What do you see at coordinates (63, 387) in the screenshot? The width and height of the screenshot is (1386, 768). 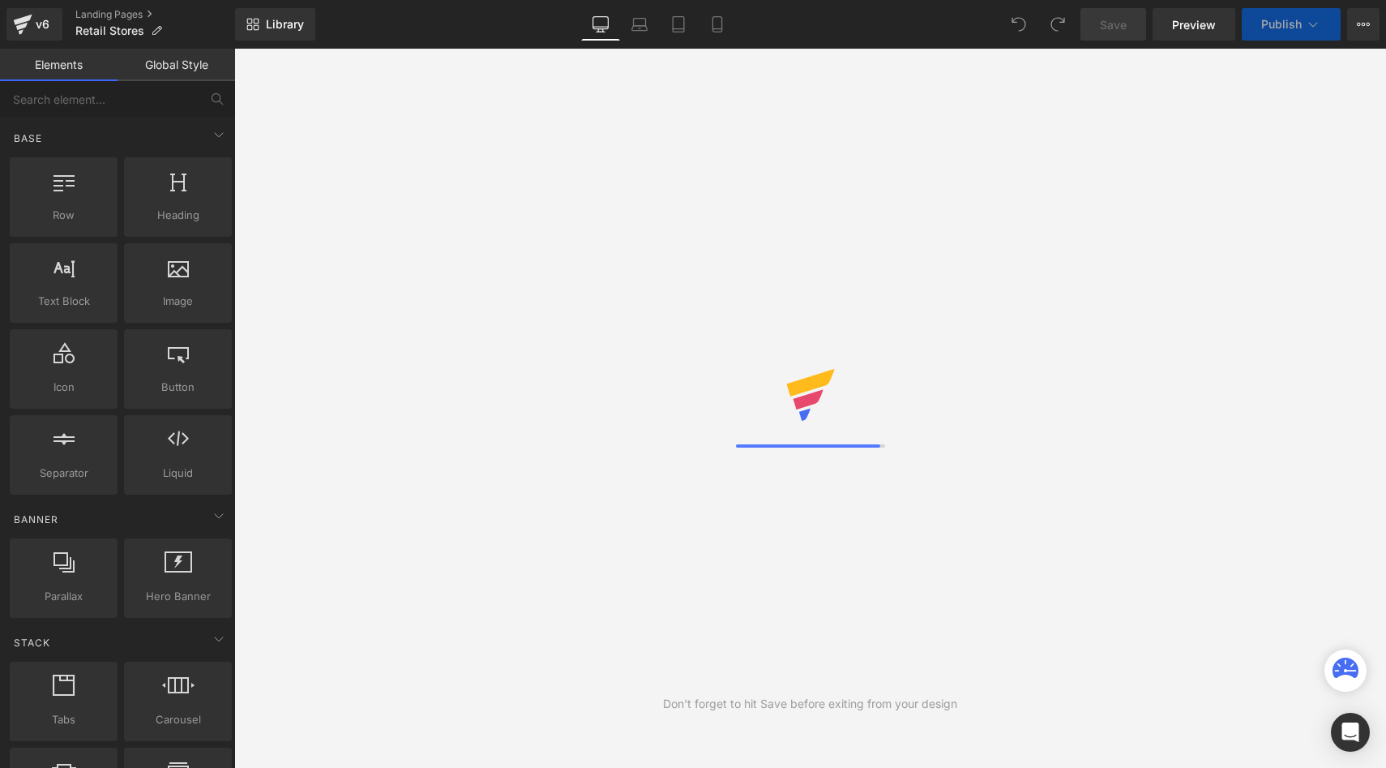 I see `span: Icon` at bounding box center [63, 387].